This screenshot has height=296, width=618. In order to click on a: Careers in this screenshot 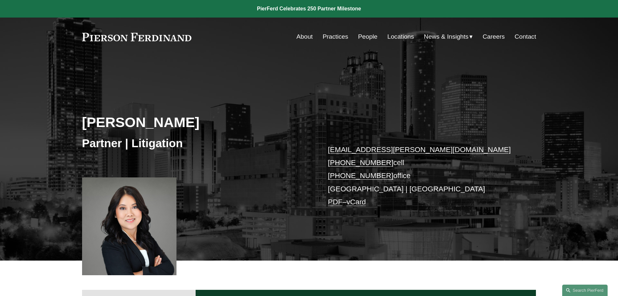, I will do `click(494, 37)`.